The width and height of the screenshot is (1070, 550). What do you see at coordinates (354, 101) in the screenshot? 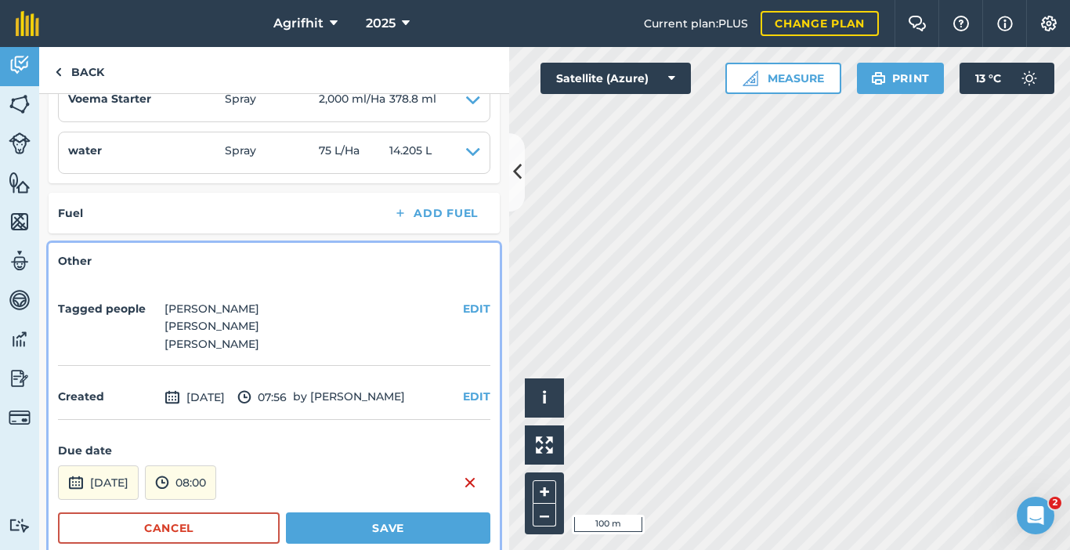
I see `span: 2,000 ml / Ha` at bounding box center [354, 101].